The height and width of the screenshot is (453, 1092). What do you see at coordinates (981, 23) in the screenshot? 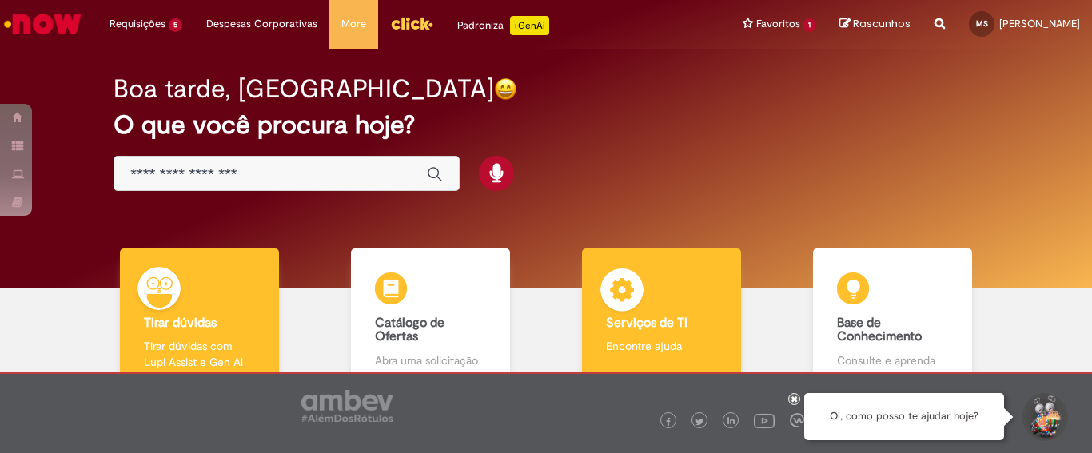
I see `span: MS` at bounding box center [981, 23].